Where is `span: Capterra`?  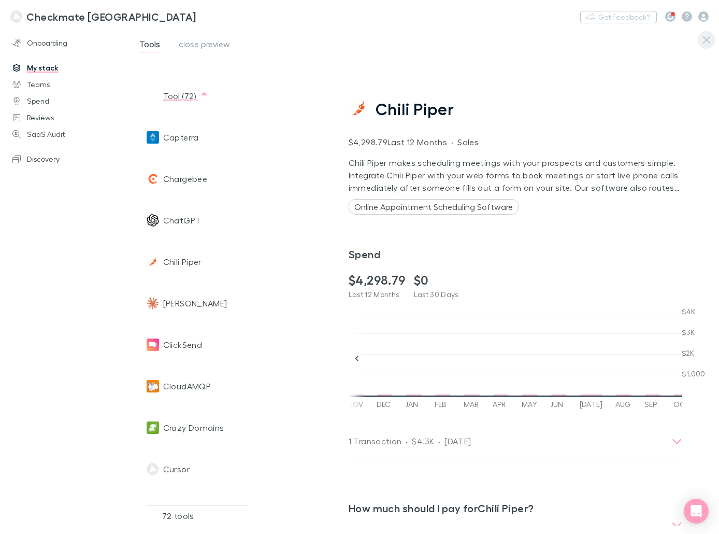 span: Capterra is located at coordinates (181, 137).